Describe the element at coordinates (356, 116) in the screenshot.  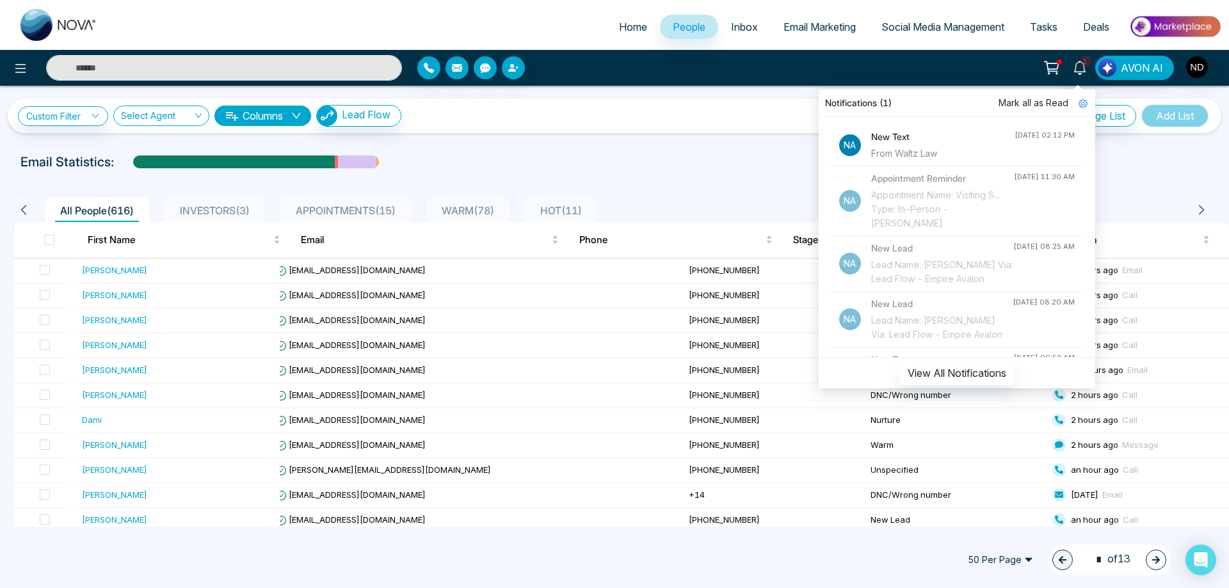
I see `a: Lead FlowLead Flow` at that location.